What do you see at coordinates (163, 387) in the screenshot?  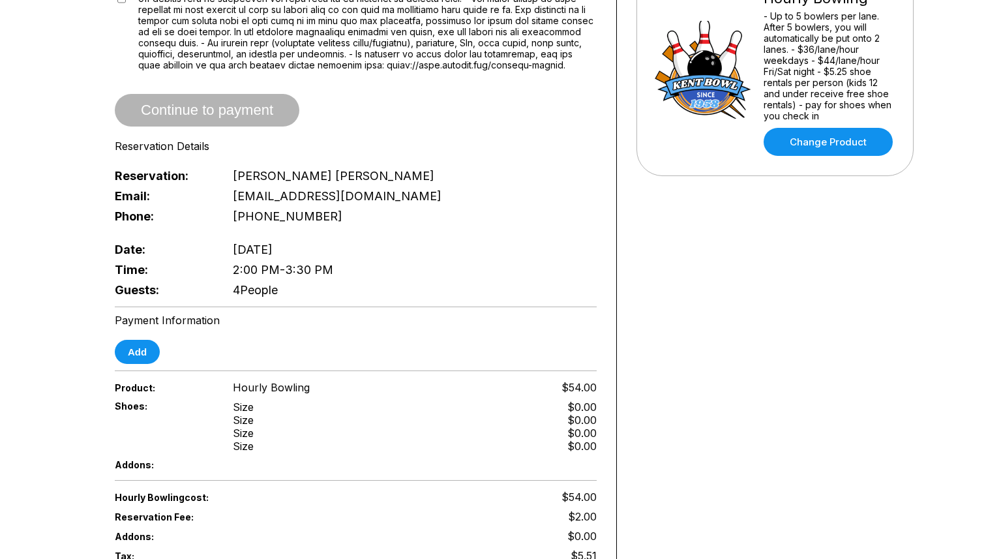 I see `span: Product:` at bounding box center [163, 387].